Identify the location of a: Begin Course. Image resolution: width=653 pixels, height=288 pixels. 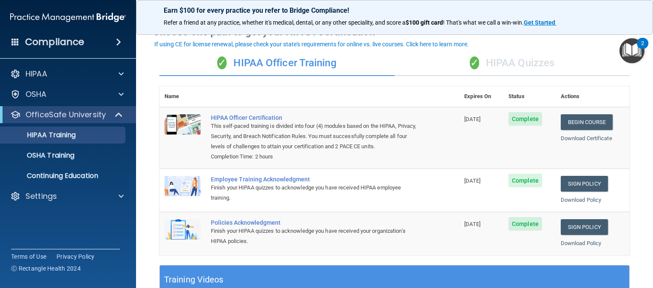
(586, 122).